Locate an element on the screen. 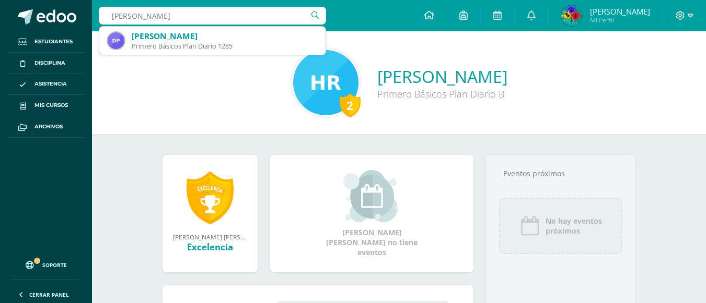 This screenshot has height=303, width=706. img: event_small.png is located at coordinates (371, 196).